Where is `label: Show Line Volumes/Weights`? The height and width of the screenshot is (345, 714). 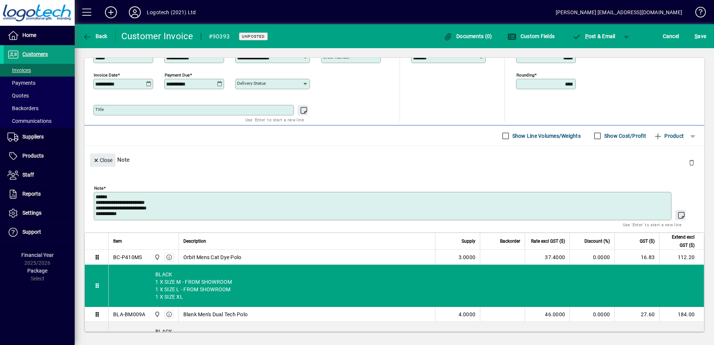
label: Show Line Volumes/Weights is located at coordinates (545, 136).